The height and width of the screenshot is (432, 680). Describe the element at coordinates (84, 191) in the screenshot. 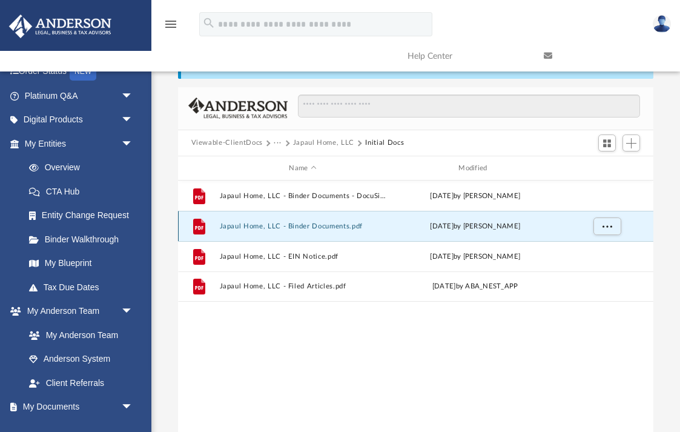

I see `a: CTA Hub` at that location.